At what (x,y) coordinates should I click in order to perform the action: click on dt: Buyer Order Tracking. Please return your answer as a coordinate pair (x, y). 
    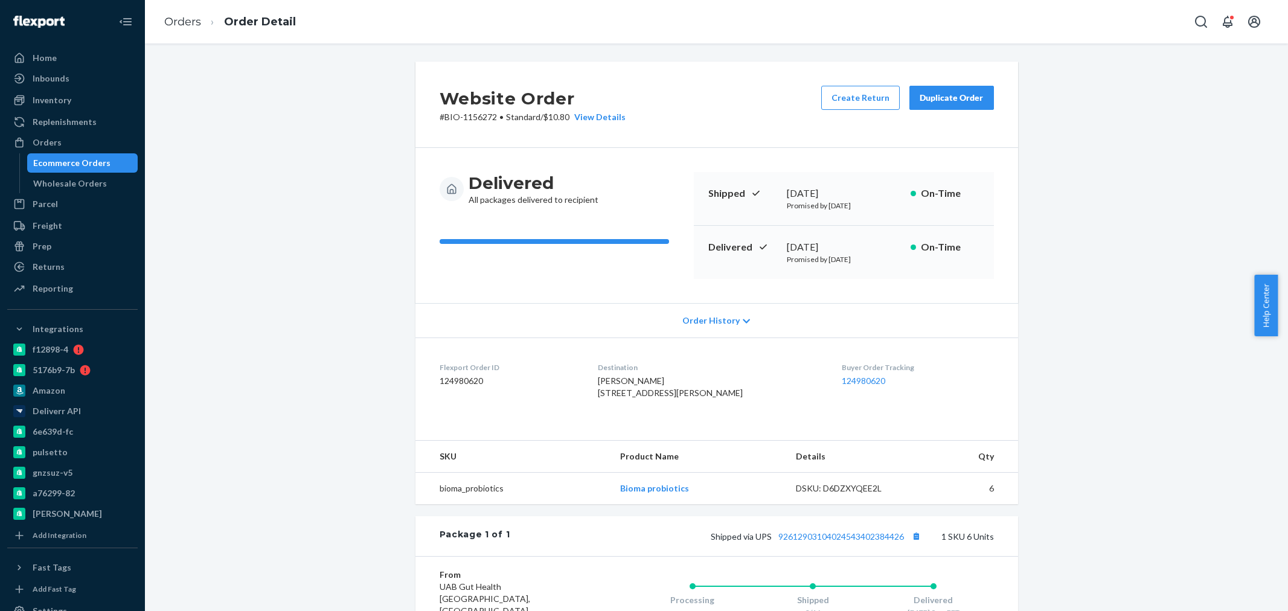
    Looking at the image, I should click on (918, 367).